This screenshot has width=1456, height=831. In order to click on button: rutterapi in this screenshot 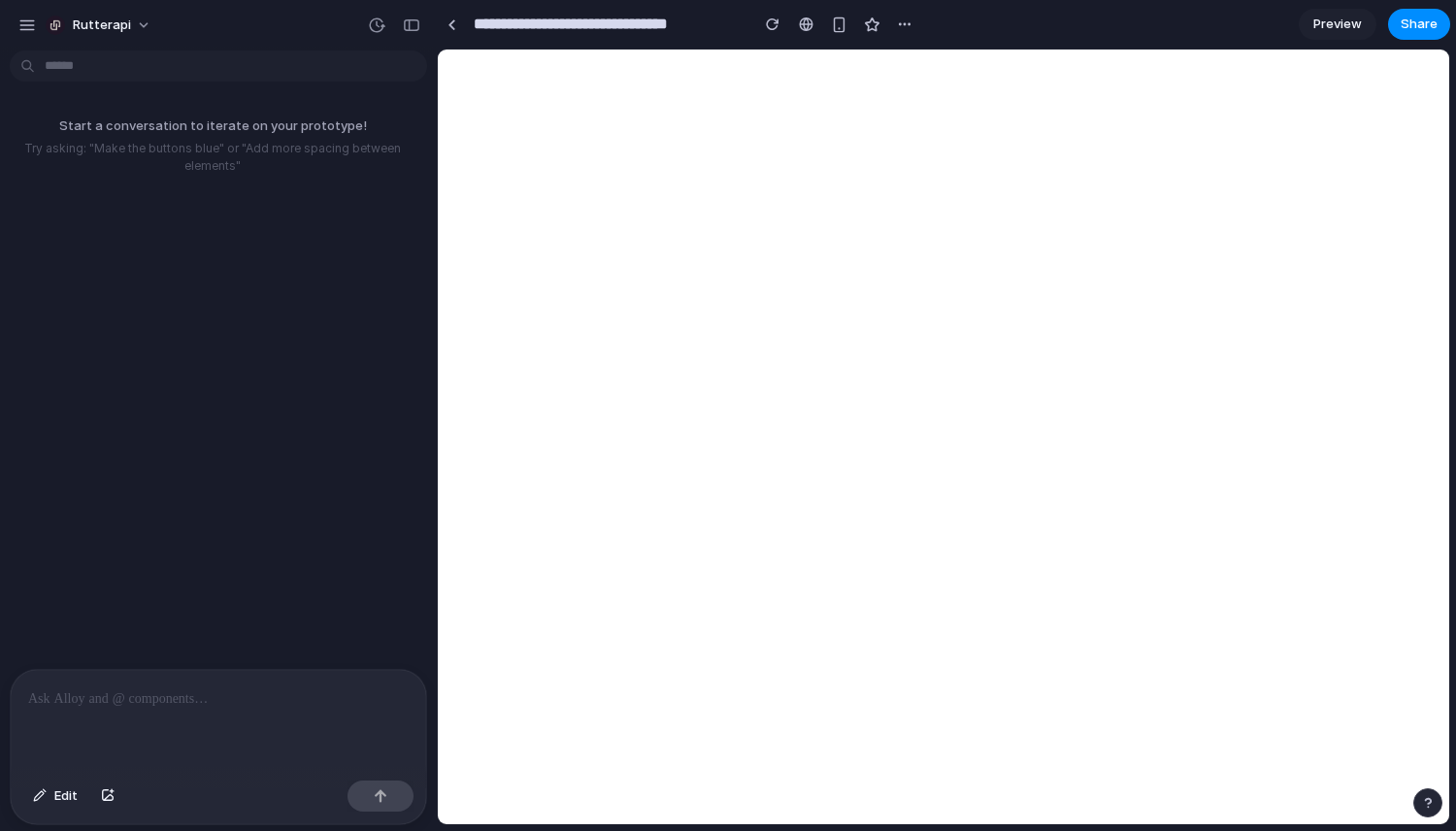, I will do `click(99, 26)`.